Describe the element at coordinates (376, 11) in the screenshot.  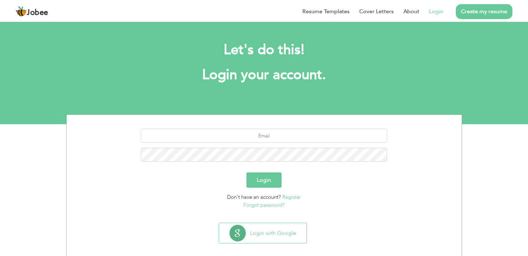
I see `a: Cover Letters` at that location.